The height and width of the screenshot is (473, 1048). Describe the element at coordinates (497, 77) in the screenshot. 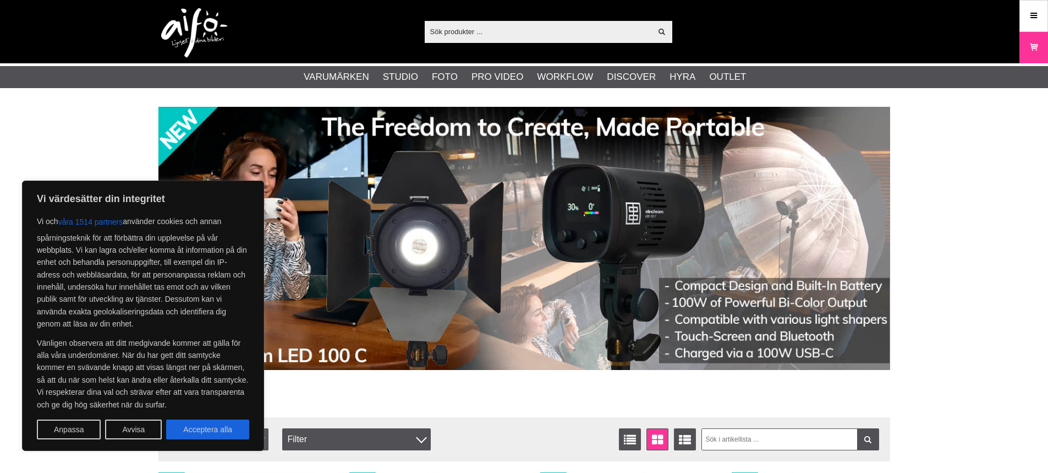

I see `a: Pro Video` at that location.